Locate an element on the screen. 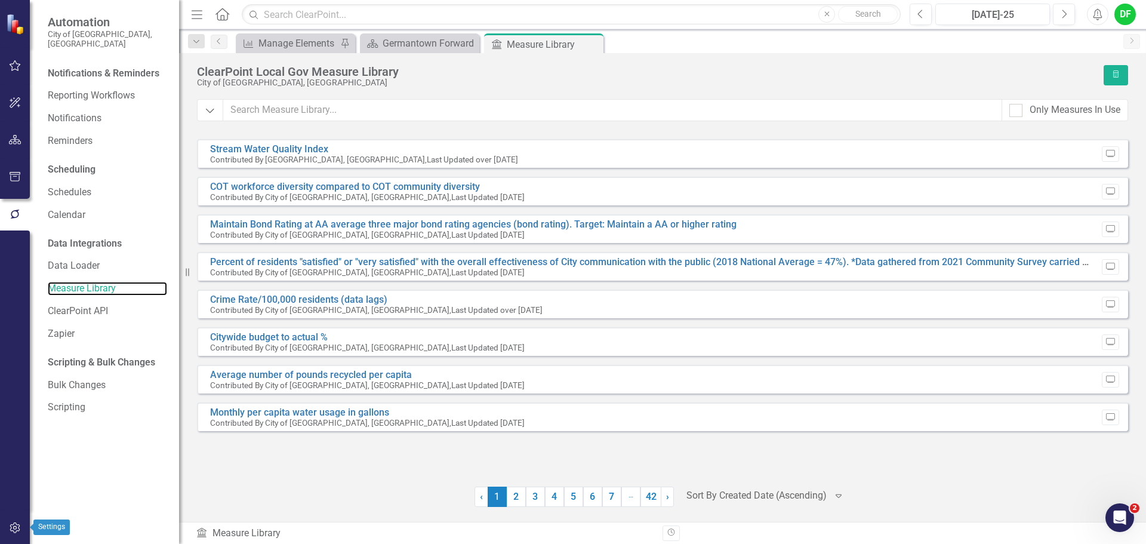  button: Search is located at coordinates (868, 14).